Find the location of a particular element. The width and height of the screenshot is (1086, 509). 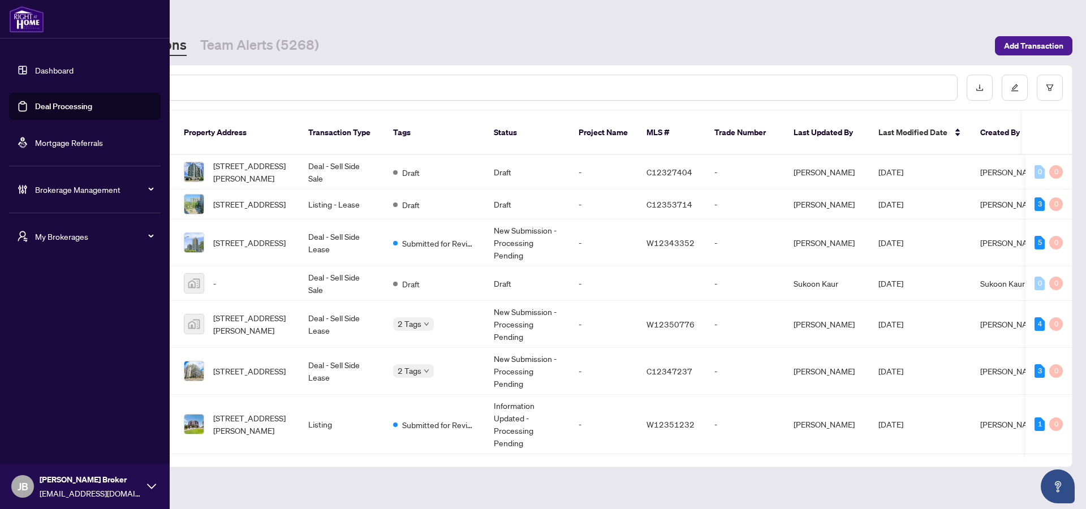

span: JB is located at coordinates (23, 487).